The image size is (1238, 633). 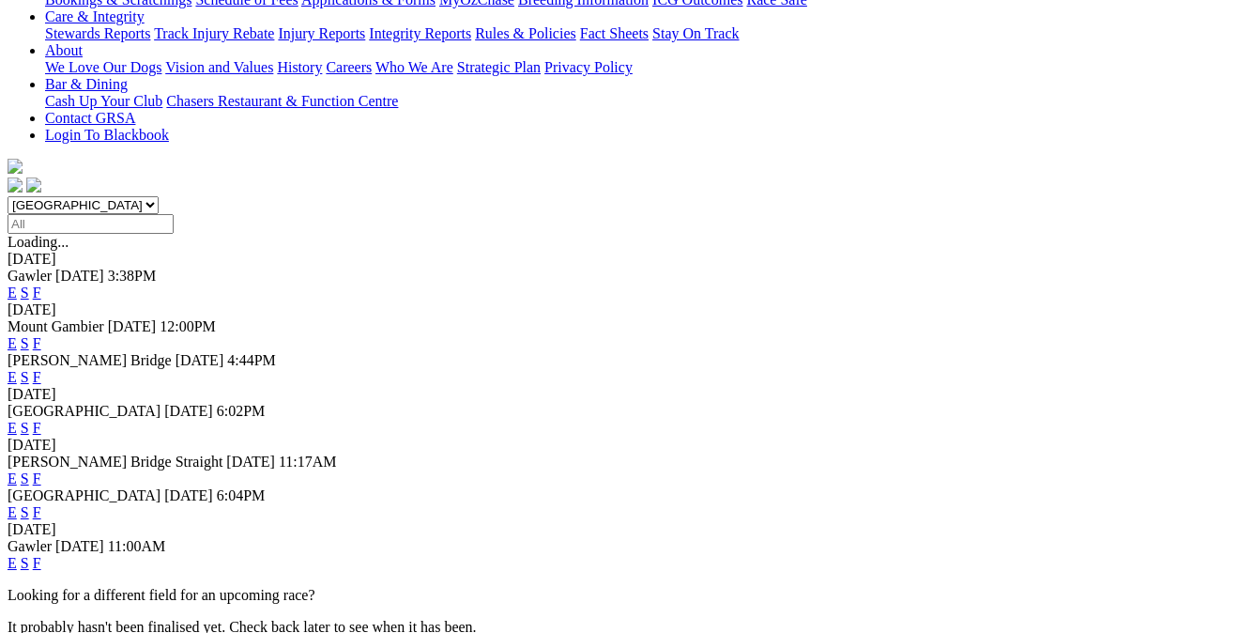 I want to click on a: Stay On Track, so click(x=696, y=33).